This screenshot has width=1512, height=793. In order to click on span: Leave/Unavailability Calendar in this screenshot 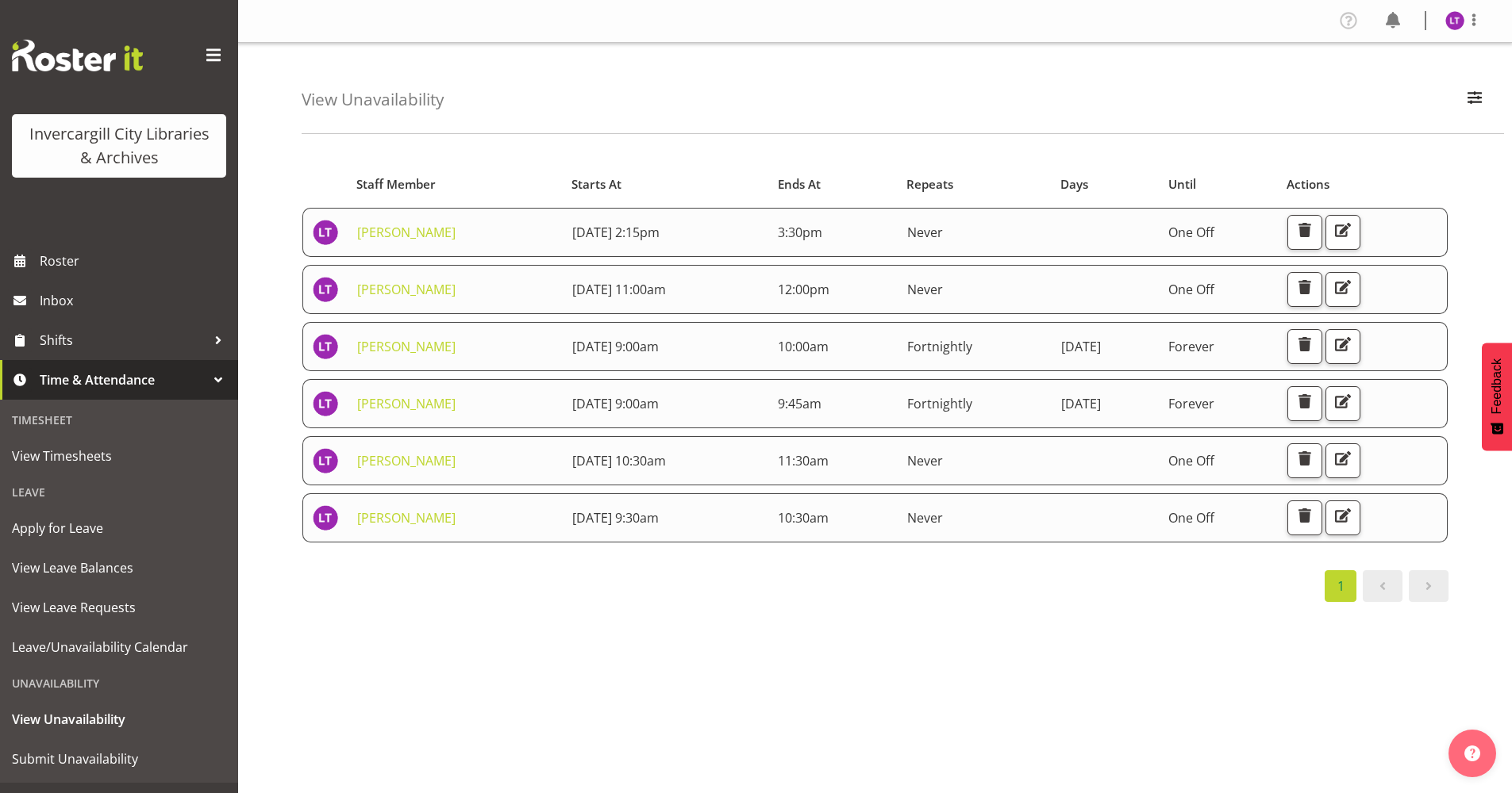, I will do `click(119, 647)`.